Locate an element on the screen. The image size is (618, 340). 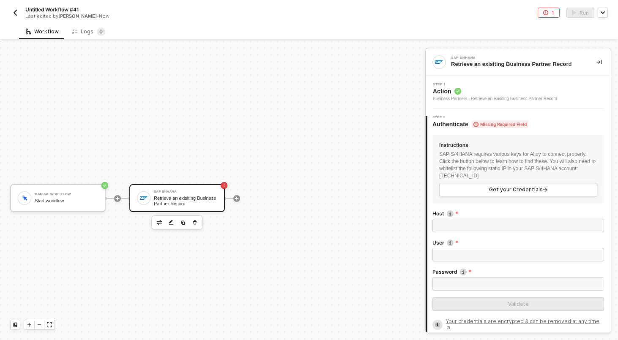
a: Get your Credentialsarrow-right is located at coordinates (518, 190).